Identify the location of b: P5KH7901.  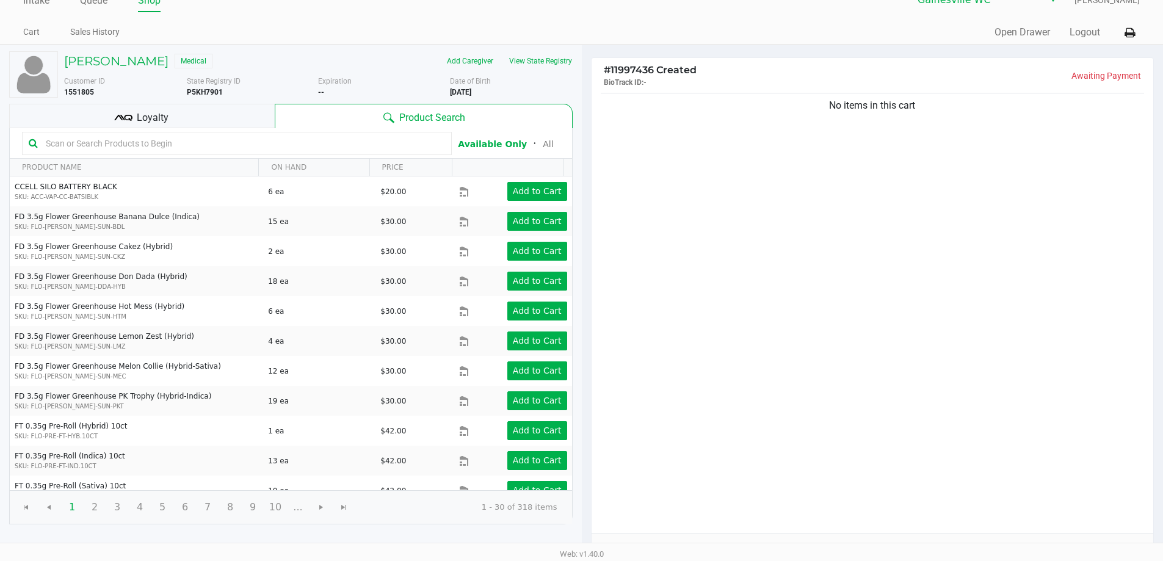
(205, 92).